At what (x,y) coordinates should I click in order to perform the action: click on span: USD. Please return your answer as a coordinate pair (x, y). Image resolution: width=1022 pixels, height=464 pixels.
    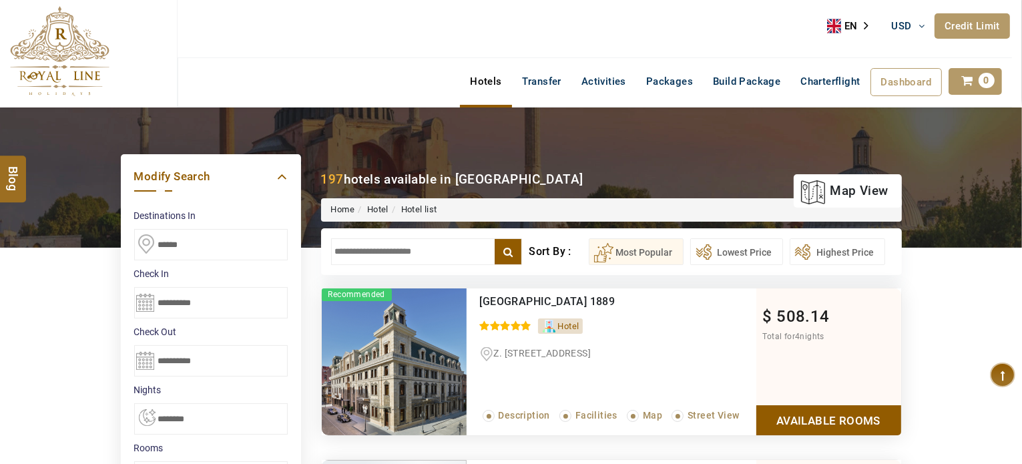
    Looking at the image, I should click on (902, 26).